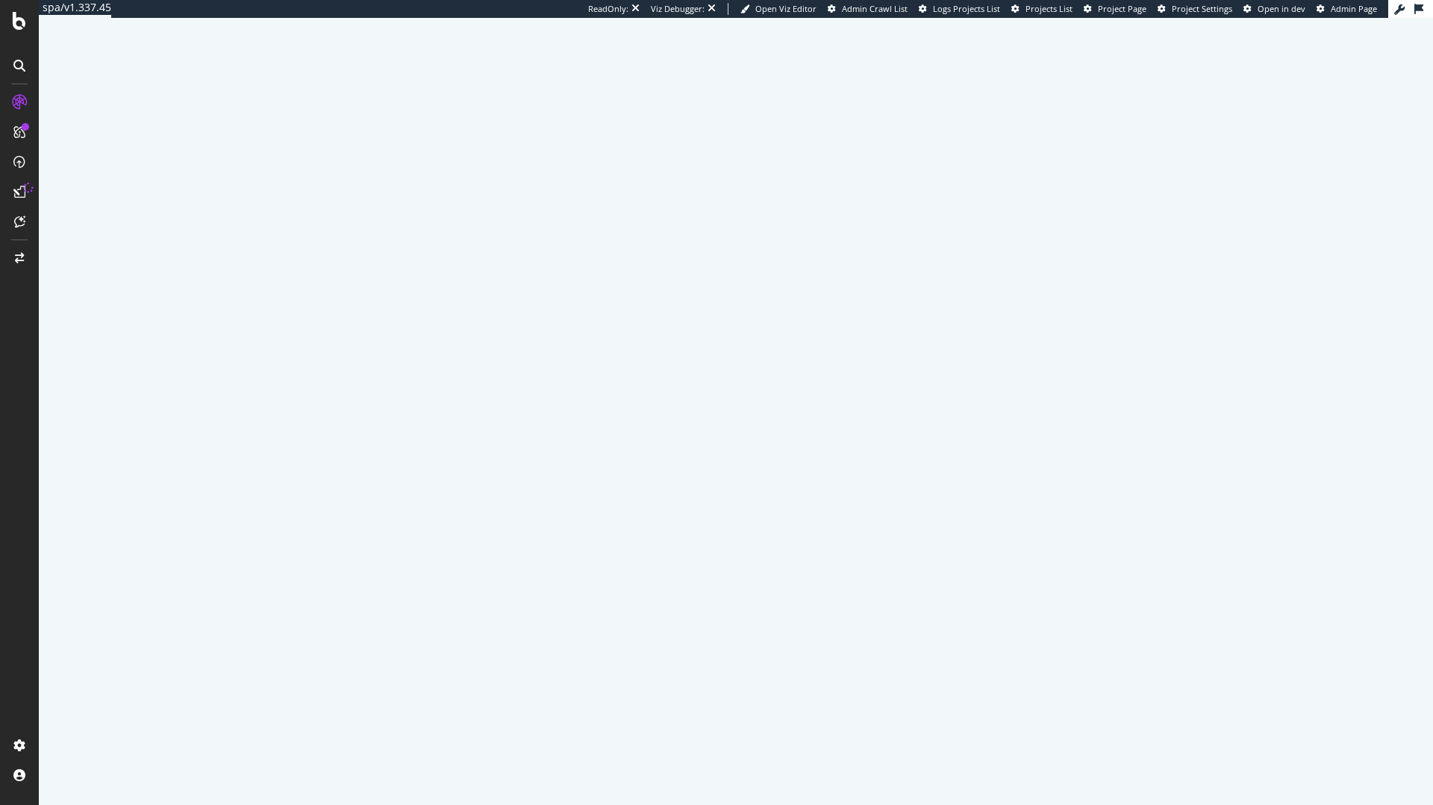 This screenshot has width=1433, height=805. I want to click on a: Open Viz Editor, so click(778, 9).